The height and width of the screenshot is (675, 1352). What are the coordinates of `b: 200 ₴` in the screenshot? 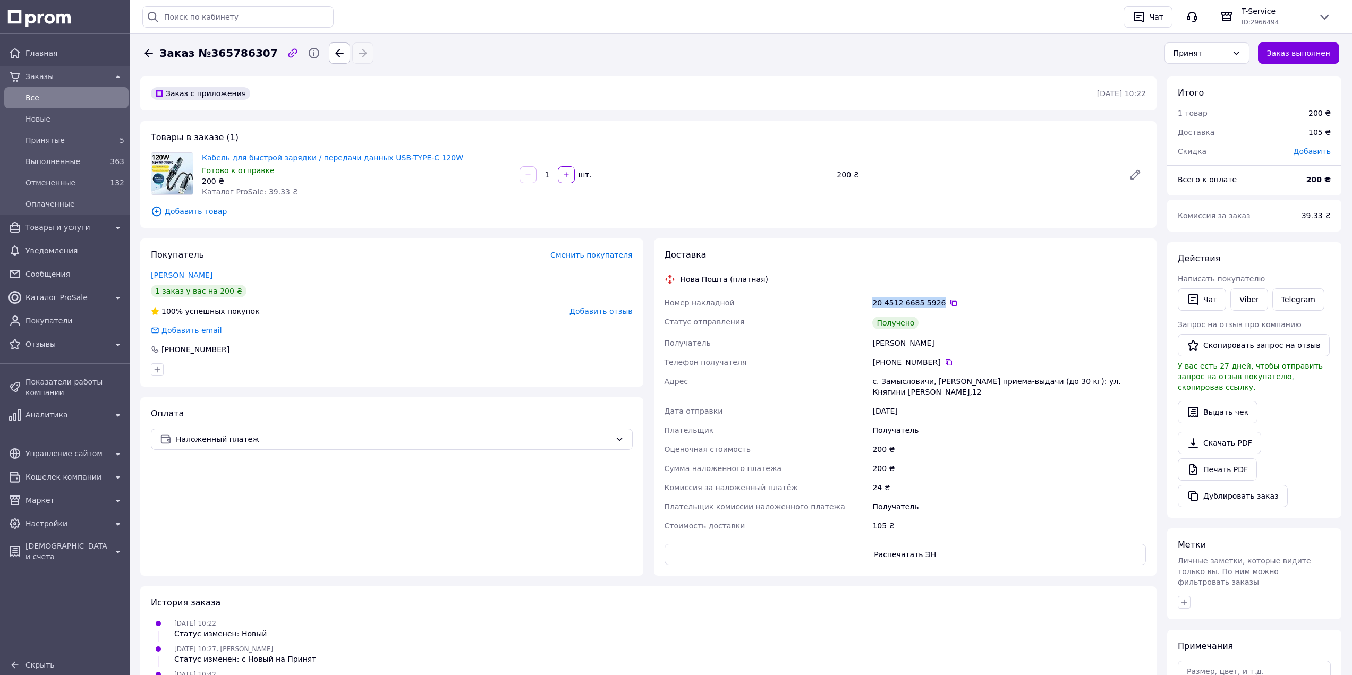 It's located at (1318, 180).